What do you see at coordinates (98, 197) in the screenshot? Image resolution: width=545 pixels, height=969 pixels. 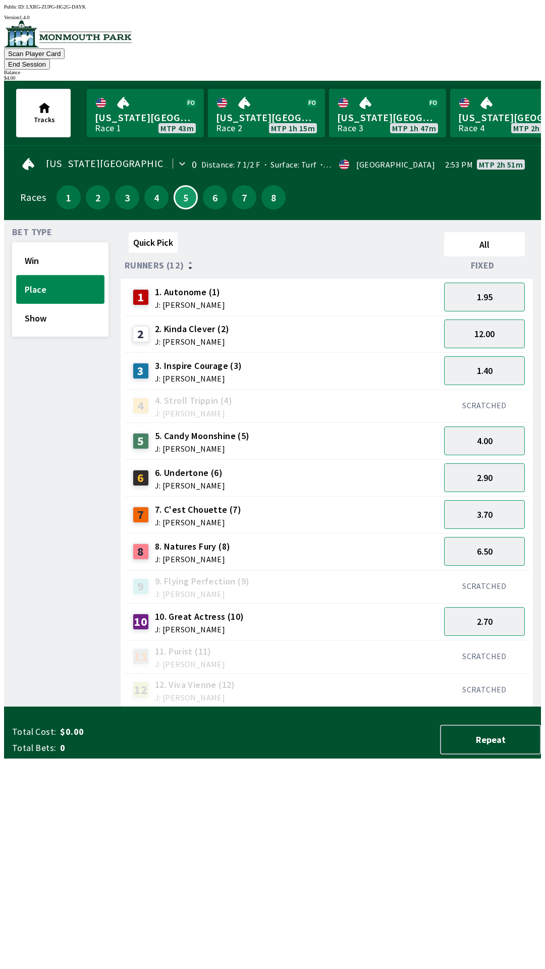 I see `span: 2` at bounding box center [98, 197].